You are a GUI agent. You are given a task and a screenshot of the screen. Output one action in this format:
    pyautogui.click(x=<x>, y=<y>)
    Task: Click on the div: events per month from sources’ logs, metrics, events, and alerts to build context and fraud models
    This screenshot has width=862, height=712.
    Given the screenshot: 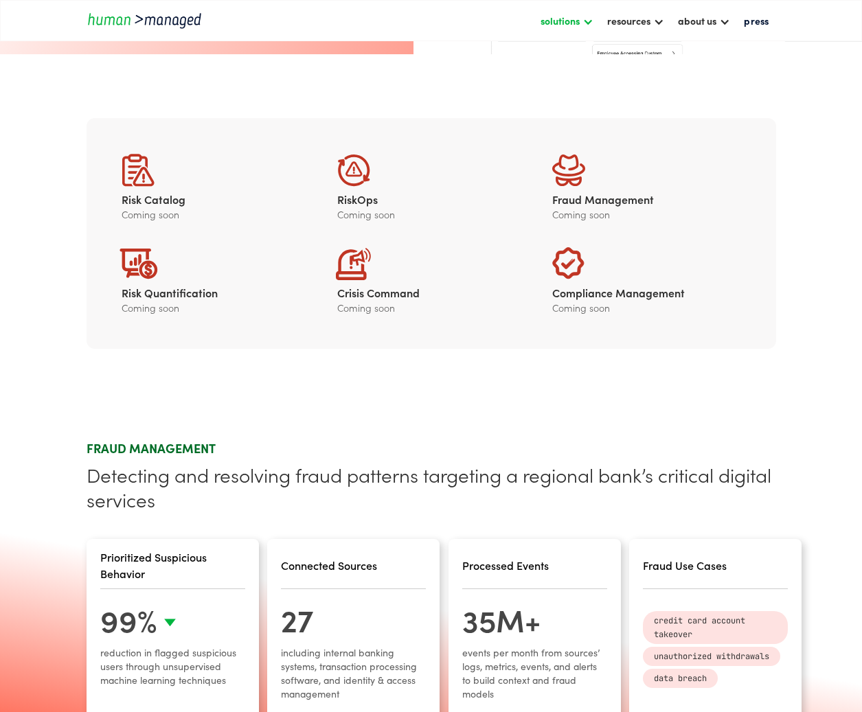 What is the action you would take?
    pyautogui.click(x=534, y=673)
    